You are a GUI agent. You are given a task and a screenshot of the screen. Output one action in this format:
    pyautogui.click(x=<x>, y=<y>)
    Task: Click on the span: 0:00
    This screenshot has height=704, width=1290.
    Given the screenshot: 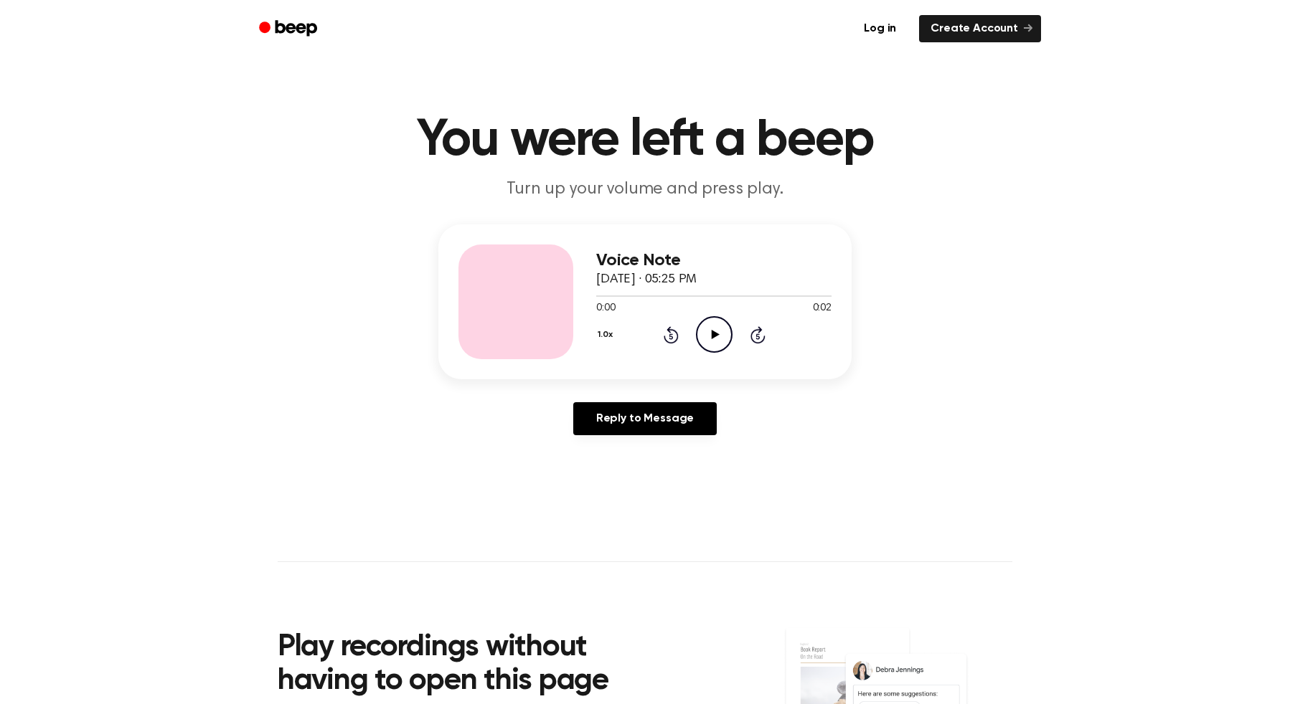 What is the action you would take?
    pyautogui.click(x=605, y=308)
    